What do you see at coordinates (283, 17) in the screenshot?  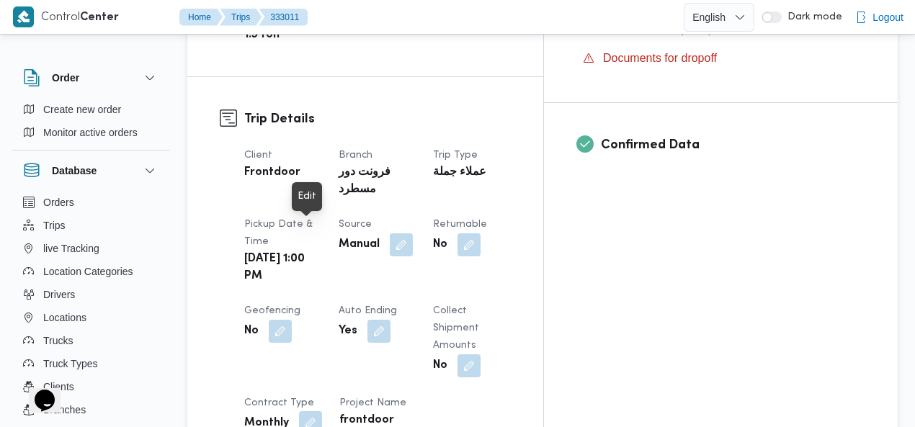 I see `button: 333011` at bounding box center [283, 17].